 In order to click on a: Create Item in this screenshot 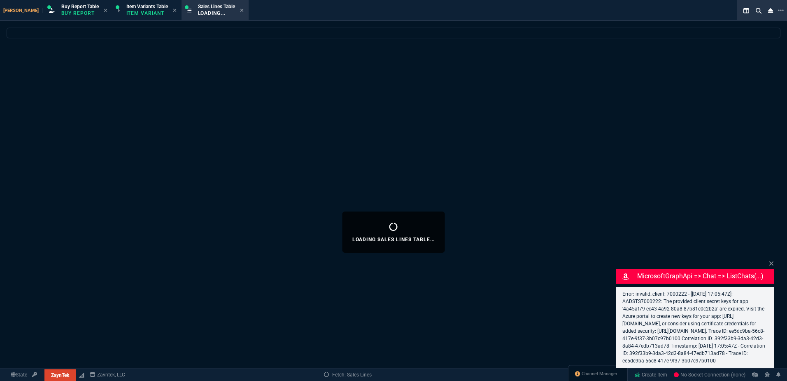, I will do `click(651, 374)`.